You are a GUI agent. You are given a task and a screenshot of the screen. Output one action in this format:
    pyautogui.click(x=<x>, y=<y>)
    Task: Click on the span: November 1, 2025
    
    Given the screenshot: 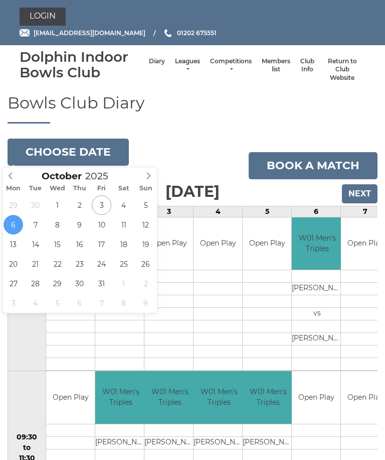 What is the action you would take?
    pyautogui.click(x=123, y=283)
    